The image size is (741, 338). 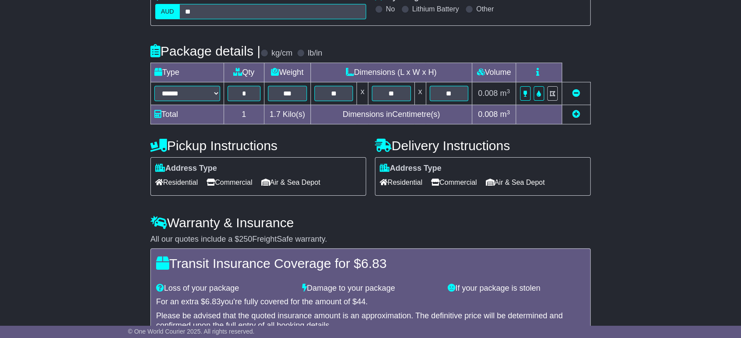 I want to click on label: Other, so click(x=485, y=9).